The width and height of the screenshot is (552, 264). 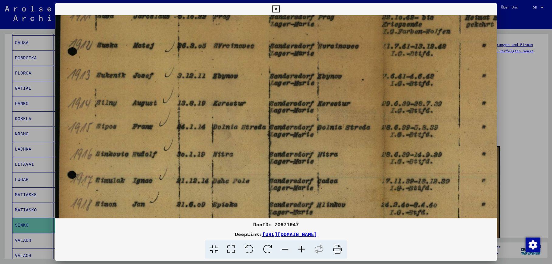 I want to click on img: Zustimmung ändern, so click(x=533, y=245).